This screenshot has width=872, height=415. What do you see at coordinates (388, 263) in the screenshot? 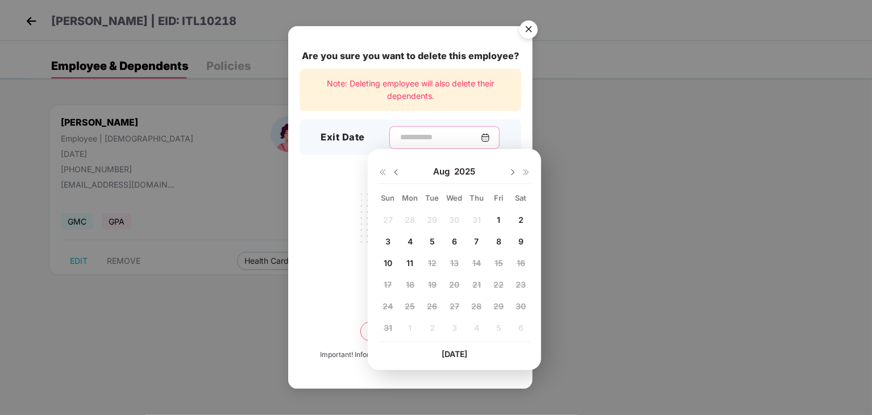
I see `span: 10` at bounding box center [388, 263].